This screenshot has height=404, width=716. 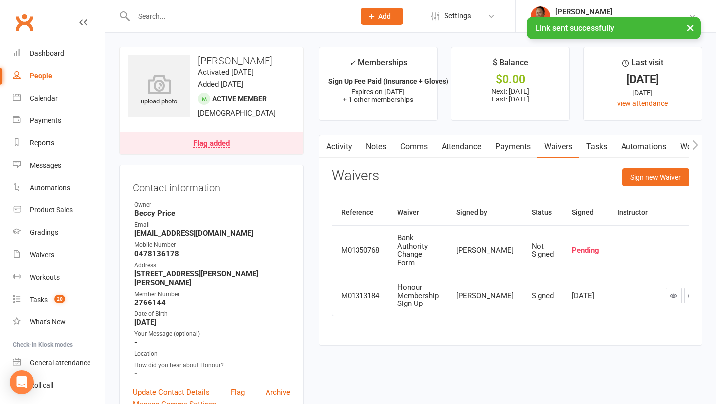 What do you see at coordinates (212, 205) in the screenshot?
I see `div: Owner` at bounding box center [212, 205].